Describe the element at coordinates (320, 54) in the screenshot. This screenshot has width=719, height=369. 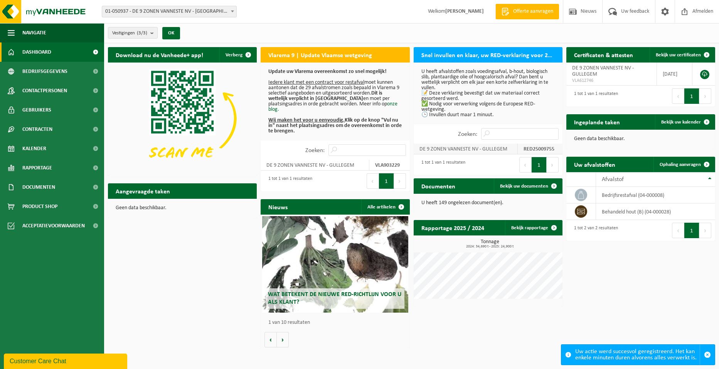
I see `h2: Vlarema 9 | Update Vlaamse wetgeving` at that location.